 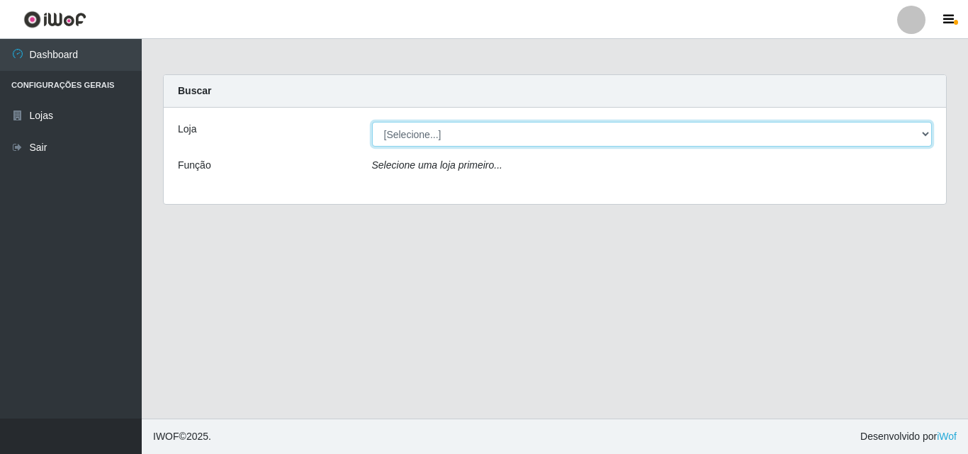 I want to click on label: Loja, so click(x=187, y=129).